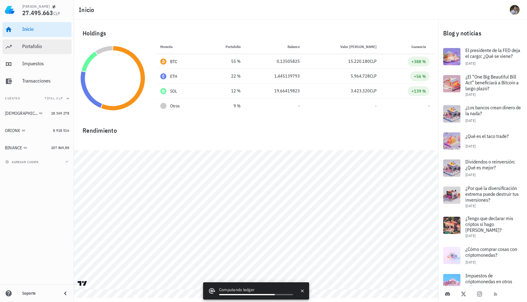 The width and height of the screenshot is (527, 302). What do you see at coordinates (275, 61) in the screenshot?
I see `div: 0,13505825` at bounding box center [275, 61].